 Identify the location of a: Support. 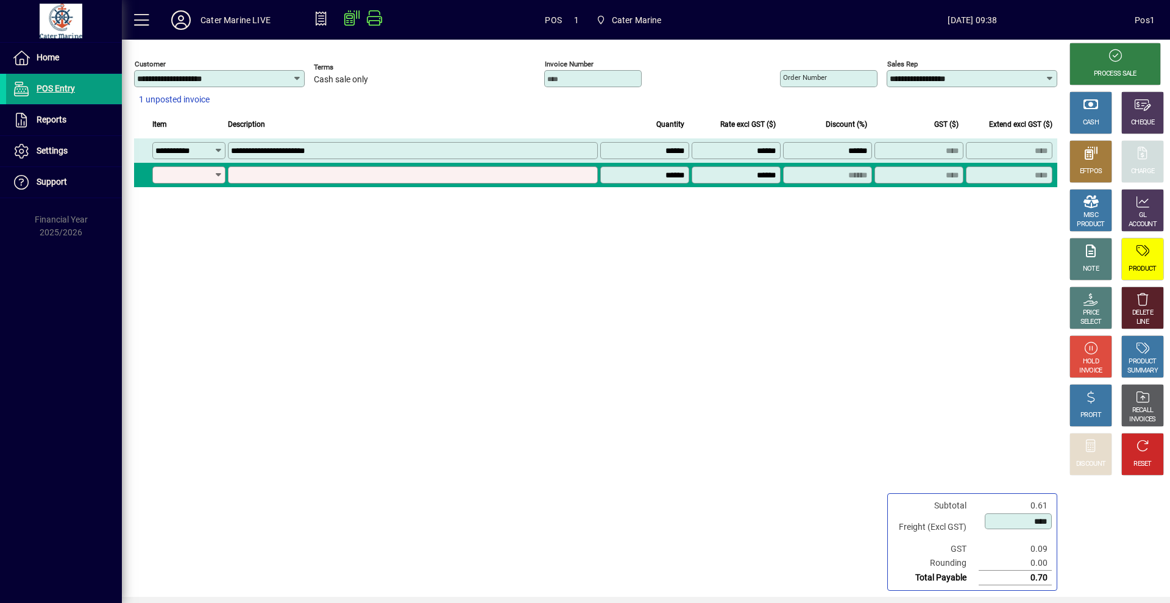
(64, 182).